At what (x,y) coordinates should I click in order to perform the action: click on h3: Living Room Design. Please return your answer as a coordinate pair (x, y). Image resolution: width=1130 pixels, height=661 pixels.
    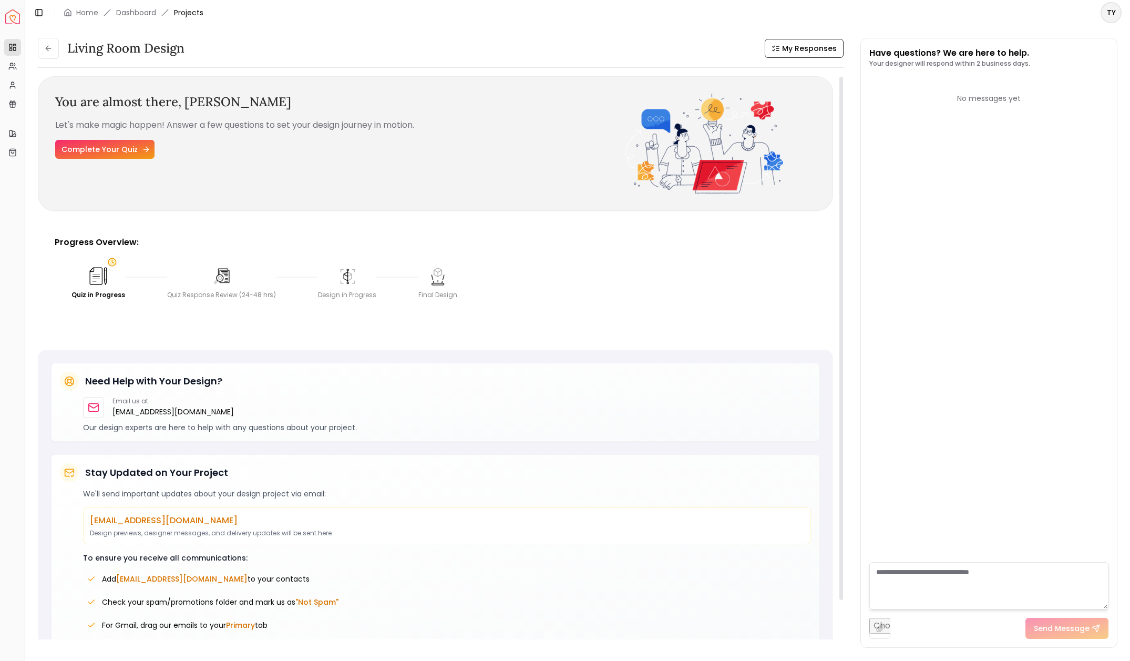
    Looking at the image, I should click on (126, 48).